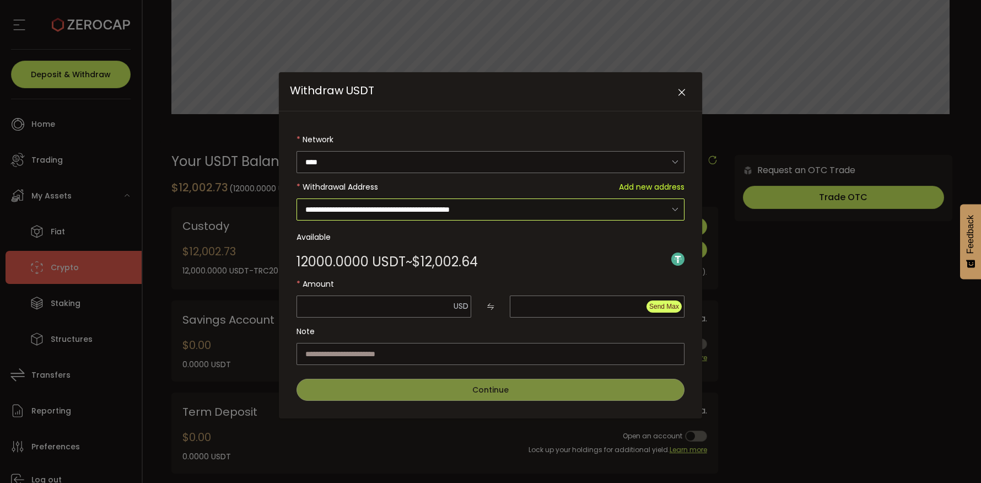  Describe the element at coordinates (340, 187) in the screenshot. I see `span: Withdrawal Address` at that location.